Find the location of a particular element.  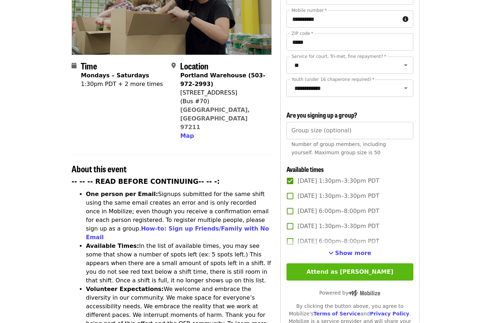

input: Mobile number is located at coordinates (343, 19).